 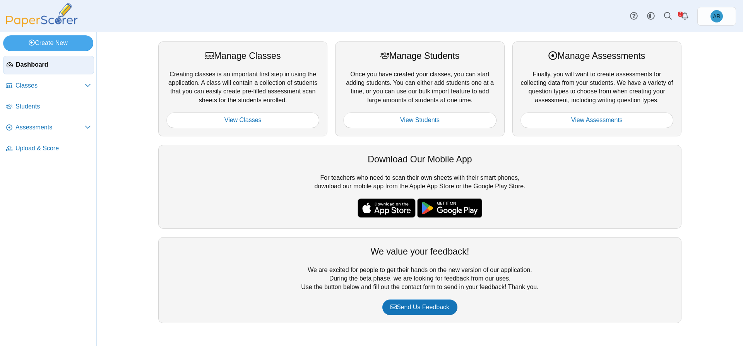 What do you see at coordinates (53, 148) in the screenshot?
I see `span: Upload & Score` at bounding box center [53, 148].